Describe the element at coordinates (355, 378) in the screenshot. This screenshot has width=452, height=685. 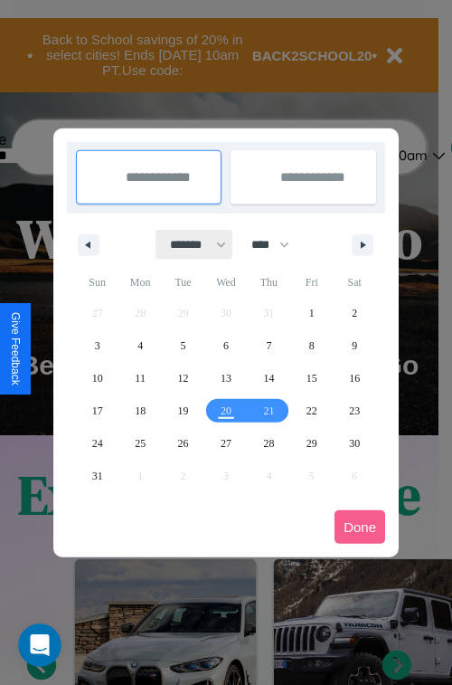
I see `span: 16` at that location.